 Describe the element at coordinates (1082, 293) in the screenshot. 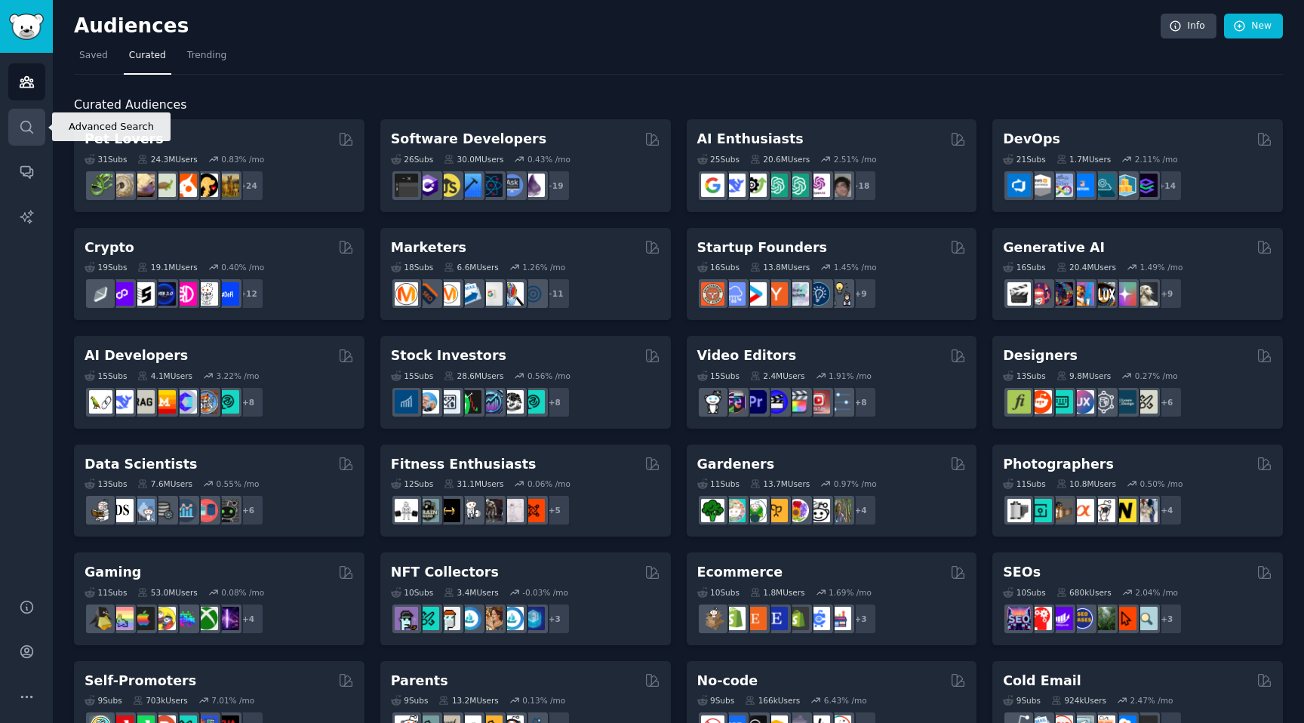

I see `img: sdforall` at that location.